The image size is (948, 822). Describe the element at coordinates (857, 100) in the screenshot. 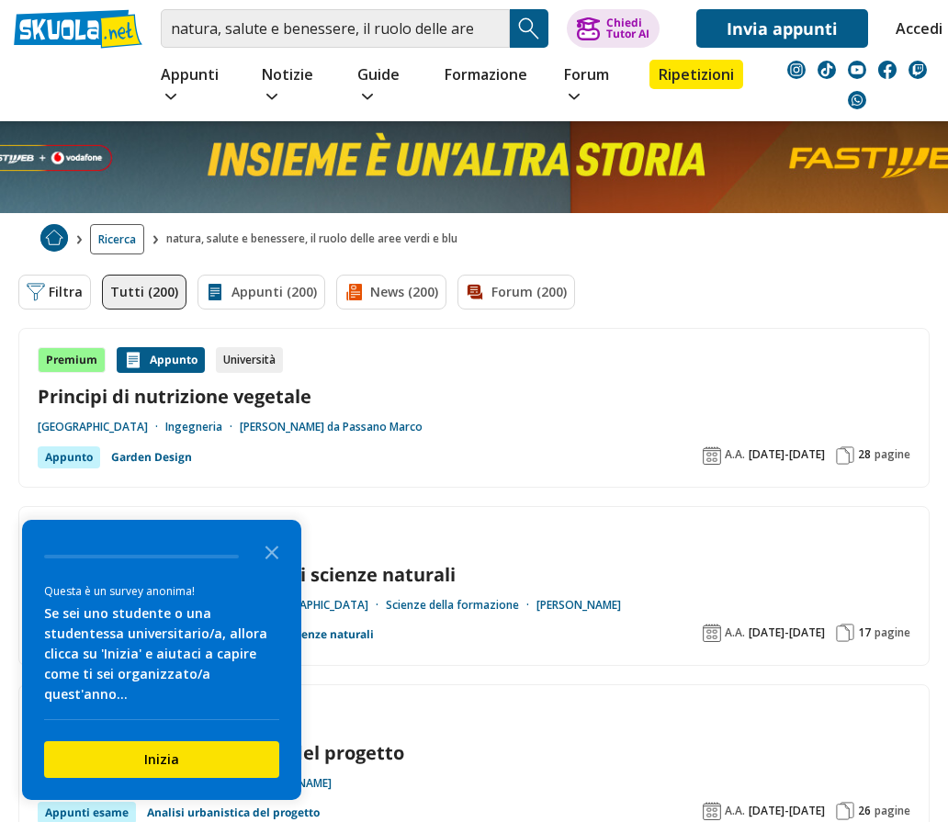

I see `img: WhatsApp` at that location.